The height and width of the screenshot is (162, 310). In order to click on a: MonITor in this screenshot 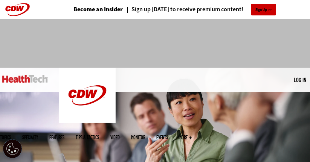, I will do `click(138, 137)`.